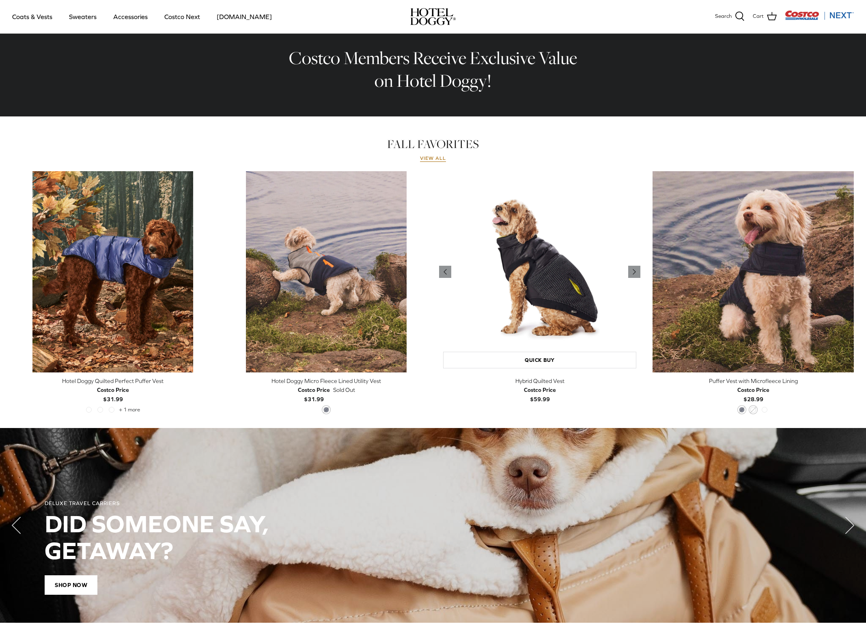 This screenshot has height=641, width=866. Describe the element at coordinates (820, 18) in the screenshot. I see `a: Visit Costco Next` at that location.